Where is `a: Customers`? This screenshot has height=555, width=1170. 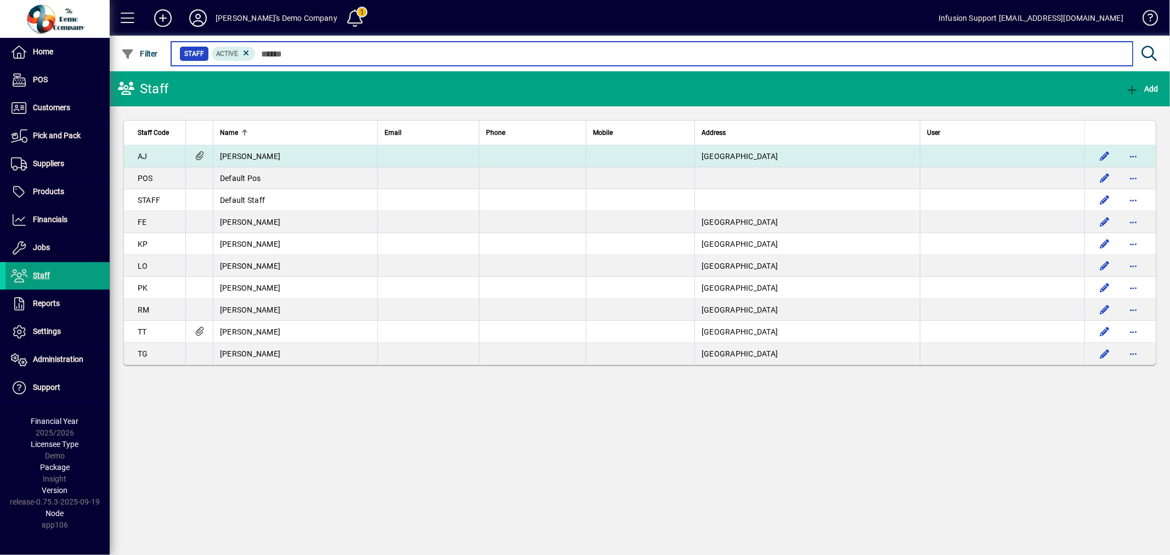 a: Customers is located at coordinates (58, 108).